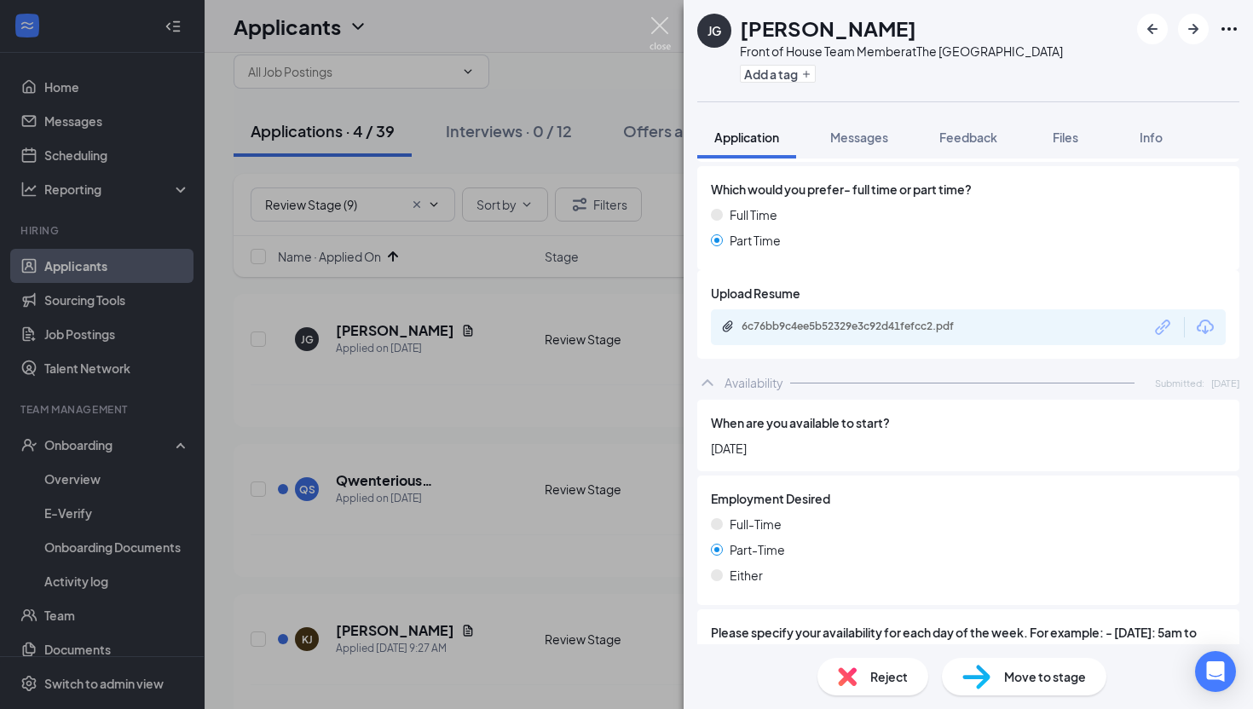 The width and height of the screenshot is (1253, 709). I want to click on svg: ArrowRight, so click(1193, 29).